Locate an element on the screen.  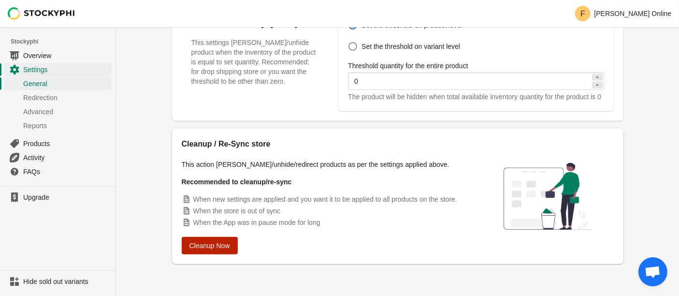
span: Stockyphi is located at coordinates (63, 42).